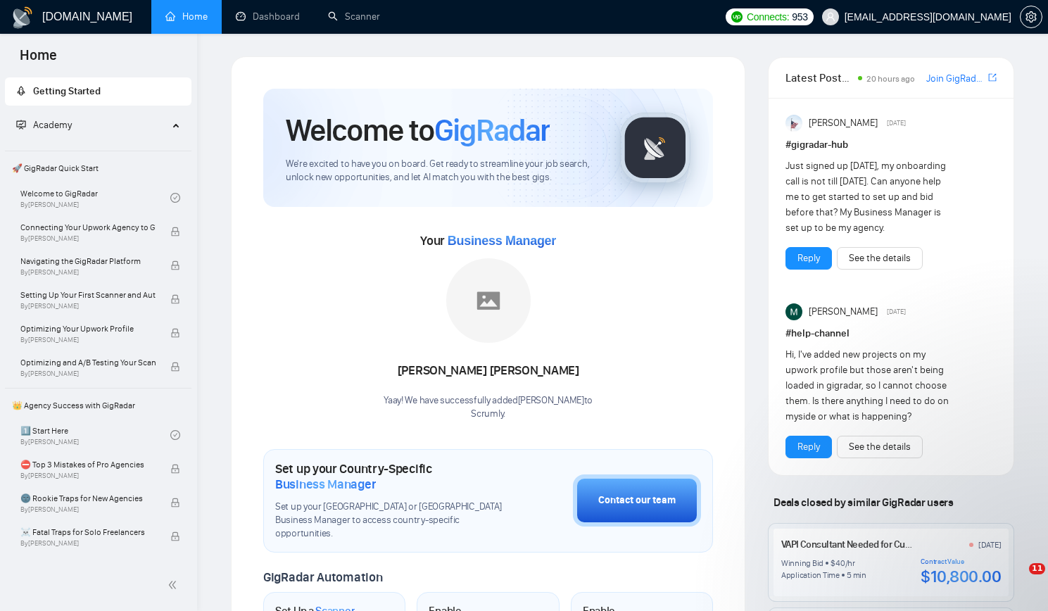  What do you see at coordinates (956, 79) in the screenshot?
I see `a: Join GigRadar Slack Community` at bounding box center [956, 79].